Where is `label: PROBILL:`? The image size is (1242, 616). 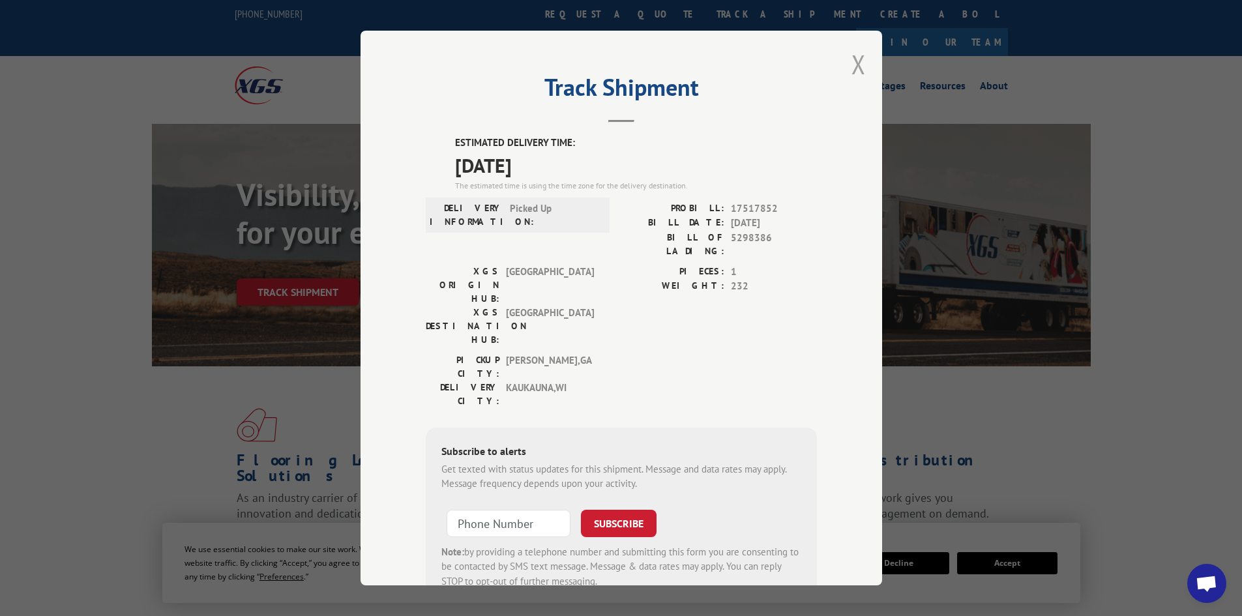 label: PROBILL: is located at coordinates (673, 209).